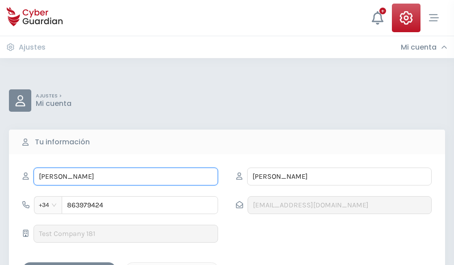 The height and width of the screenshot is (265, 454). Describe the element at coordinates (62, 142) in the screenshot. I see `b: Tu información` at that location.